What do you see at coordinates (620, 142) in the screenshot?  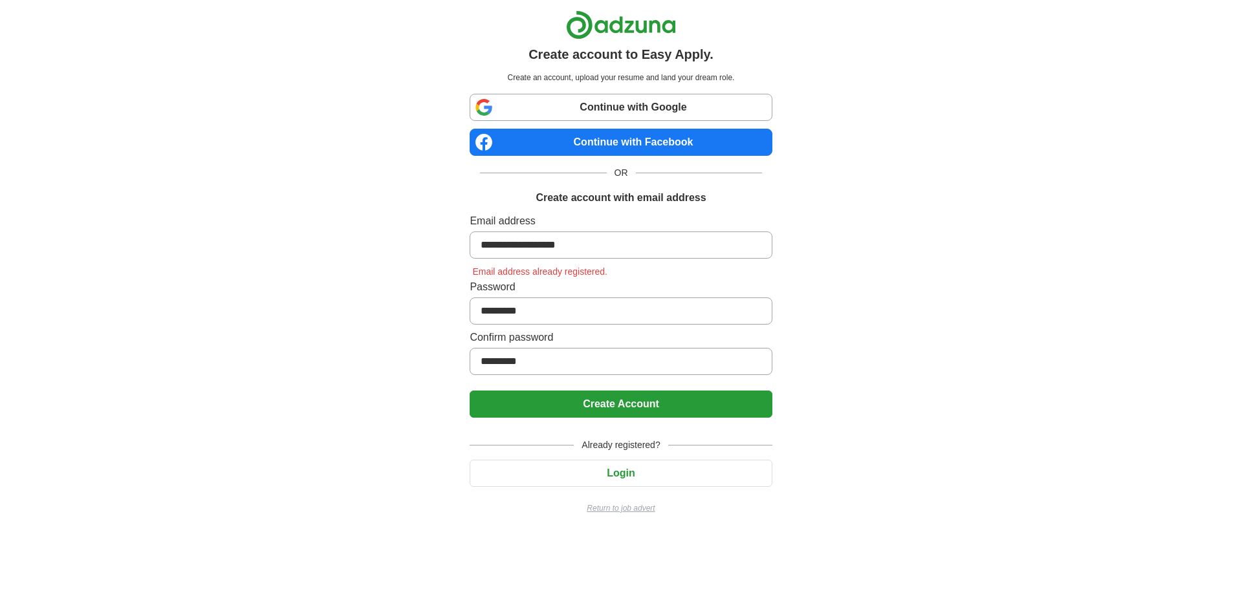 I see `a: Continue with Facebook` at bounding box center [620, 142].